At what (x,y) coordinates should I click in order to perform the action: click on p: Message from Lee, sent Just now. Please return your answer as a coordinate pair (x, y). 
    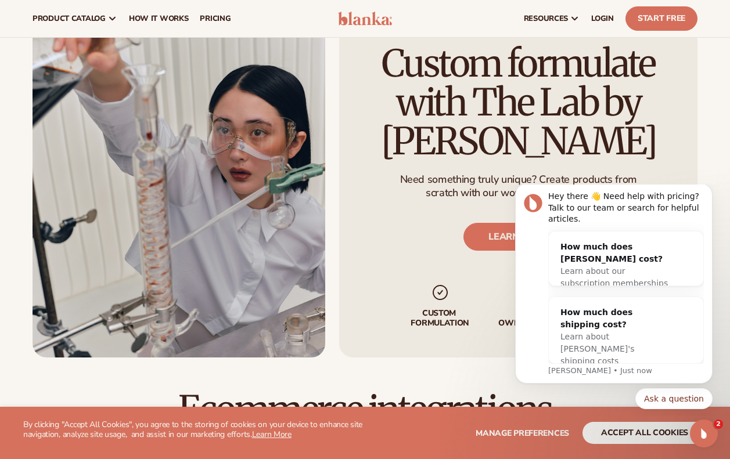
    Looking at the image, I should click on (128, 186).